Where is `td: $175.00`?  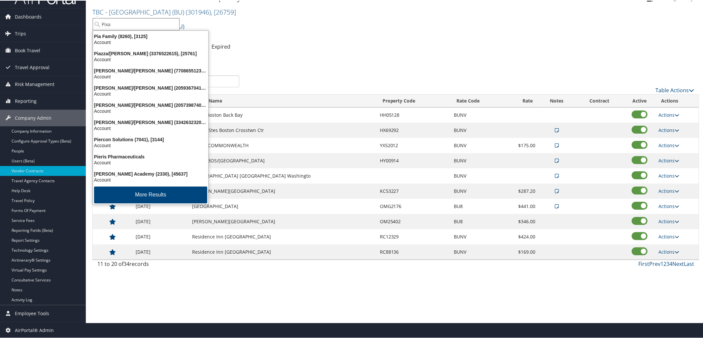
td: $175.00 is located at coordinates (522, 145).